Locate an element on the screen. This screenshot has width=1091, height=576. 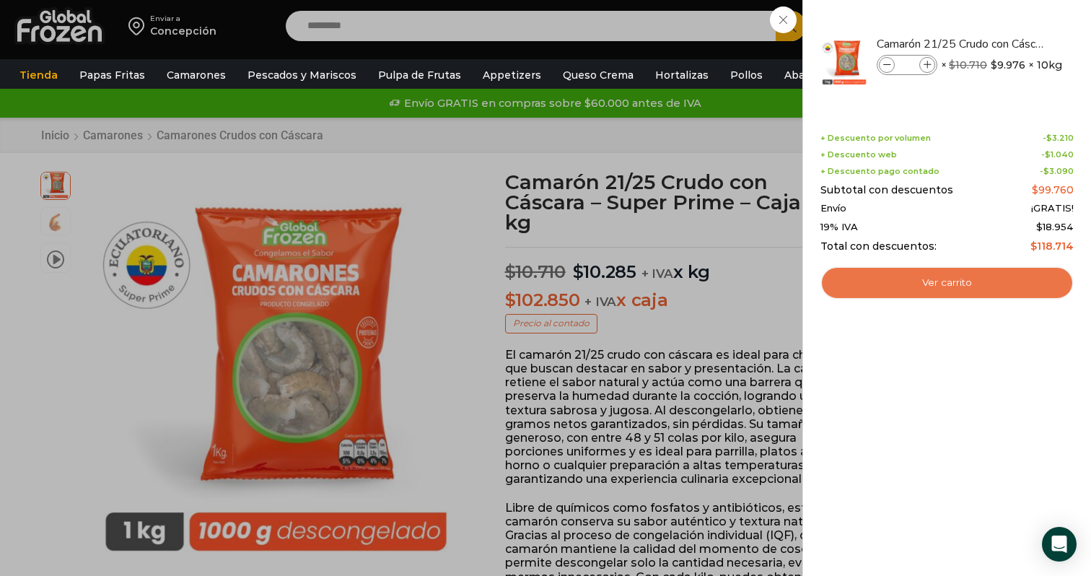
bdi: 1.040 is located at coordinates (1059, 154).